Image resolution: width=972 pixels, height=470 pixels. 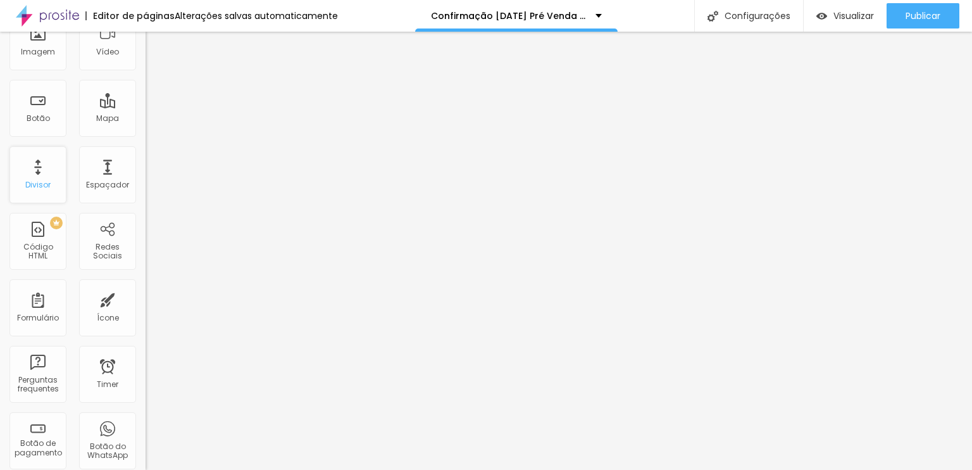 What do you see at coordinates (713, 16) in the screenshot?
I see `img: Icone` at bounding box center [713, 16].